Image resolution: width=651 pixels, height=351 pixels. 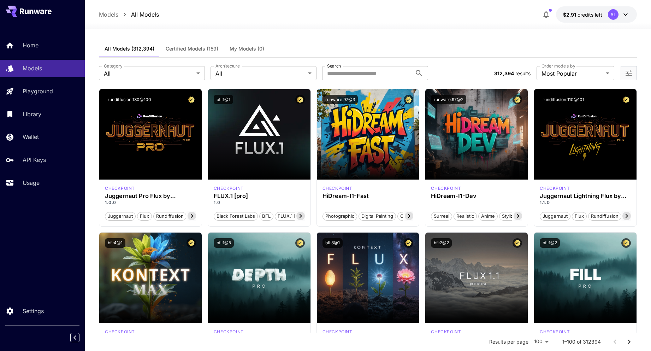 What do you see at coordinates (573, 74) in the screenshot?
I see `span: Most Popular` at bounding box center [573, 74].